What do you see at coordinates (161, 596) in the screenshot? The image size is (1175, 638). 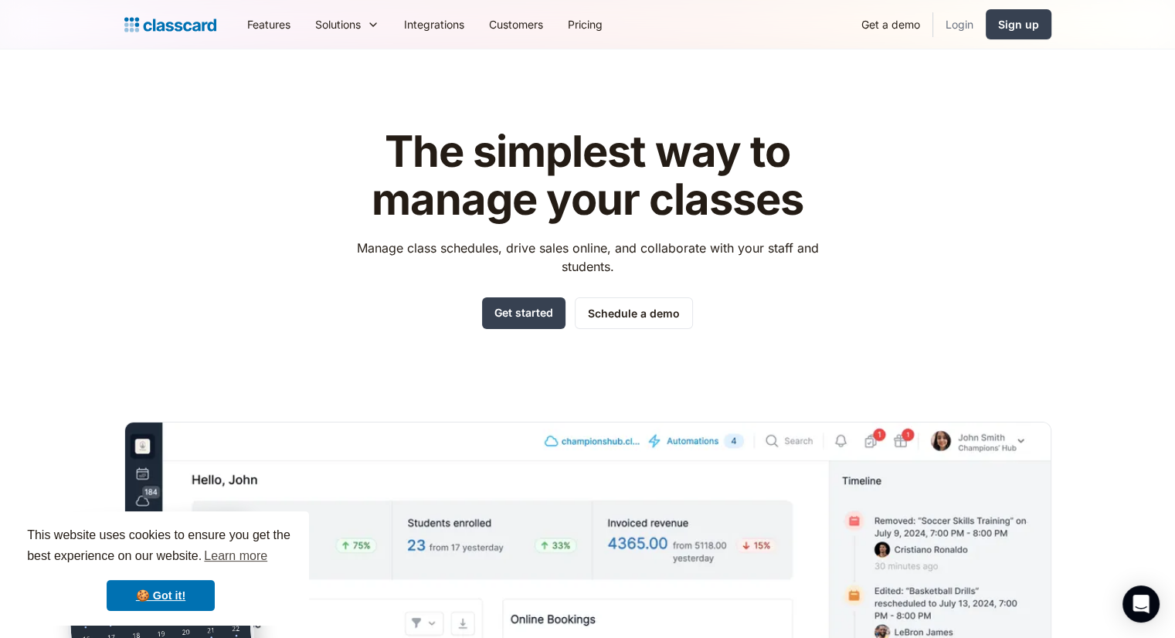 I see `a: dismiss cookie message` at bounding box center [161, 596].